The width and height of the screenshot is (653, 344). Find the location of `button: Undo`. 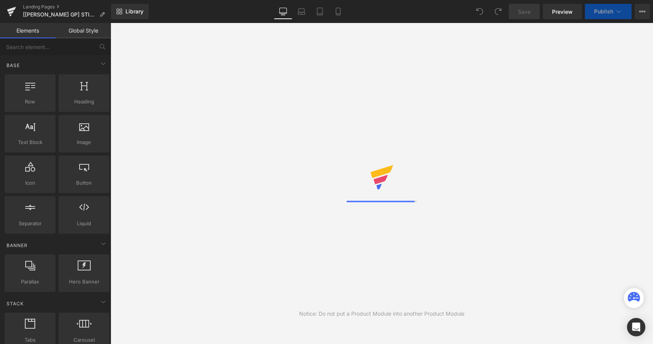

button: Undo is located at coordinates (480, 11).